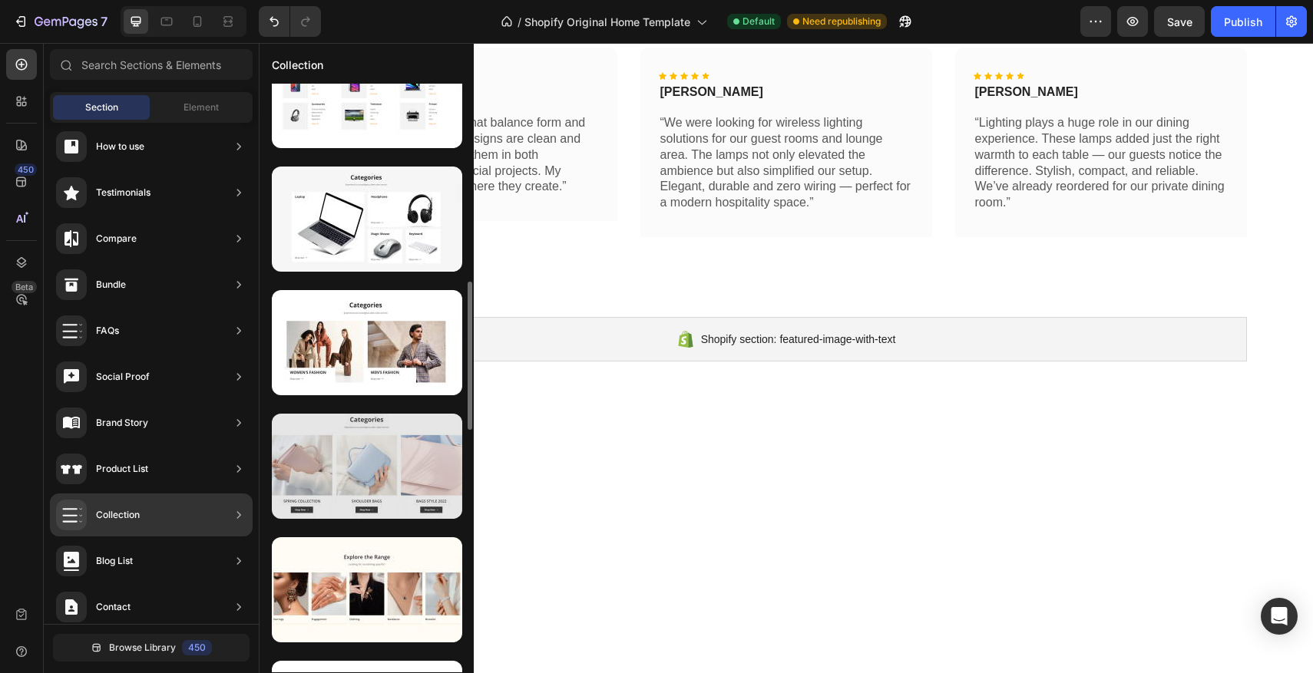 Image resolution: width=1313 pixels, height=673 pixels. I want to click on div: Undo/Redo, so click(289, 21).